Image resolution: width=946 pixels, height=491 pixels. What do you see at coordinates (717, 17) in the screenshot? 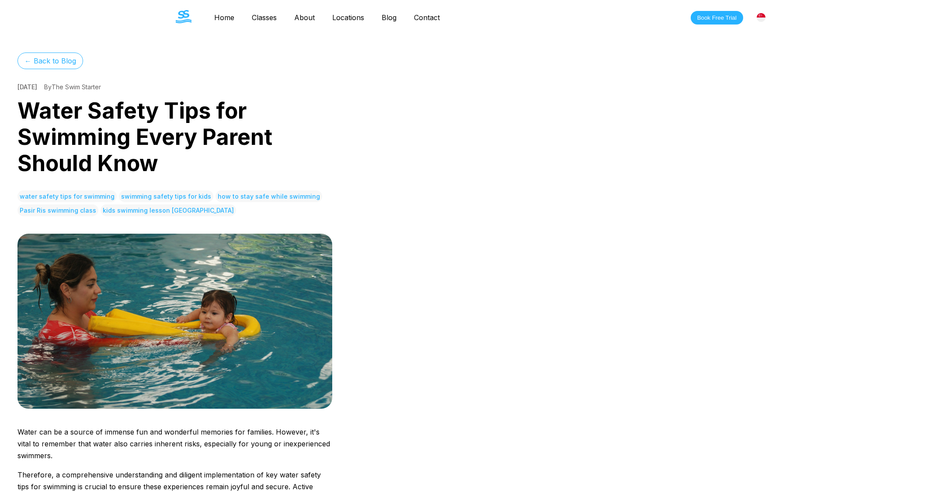
I see `button: Book Free Trial` at bounding box center [717, 17].